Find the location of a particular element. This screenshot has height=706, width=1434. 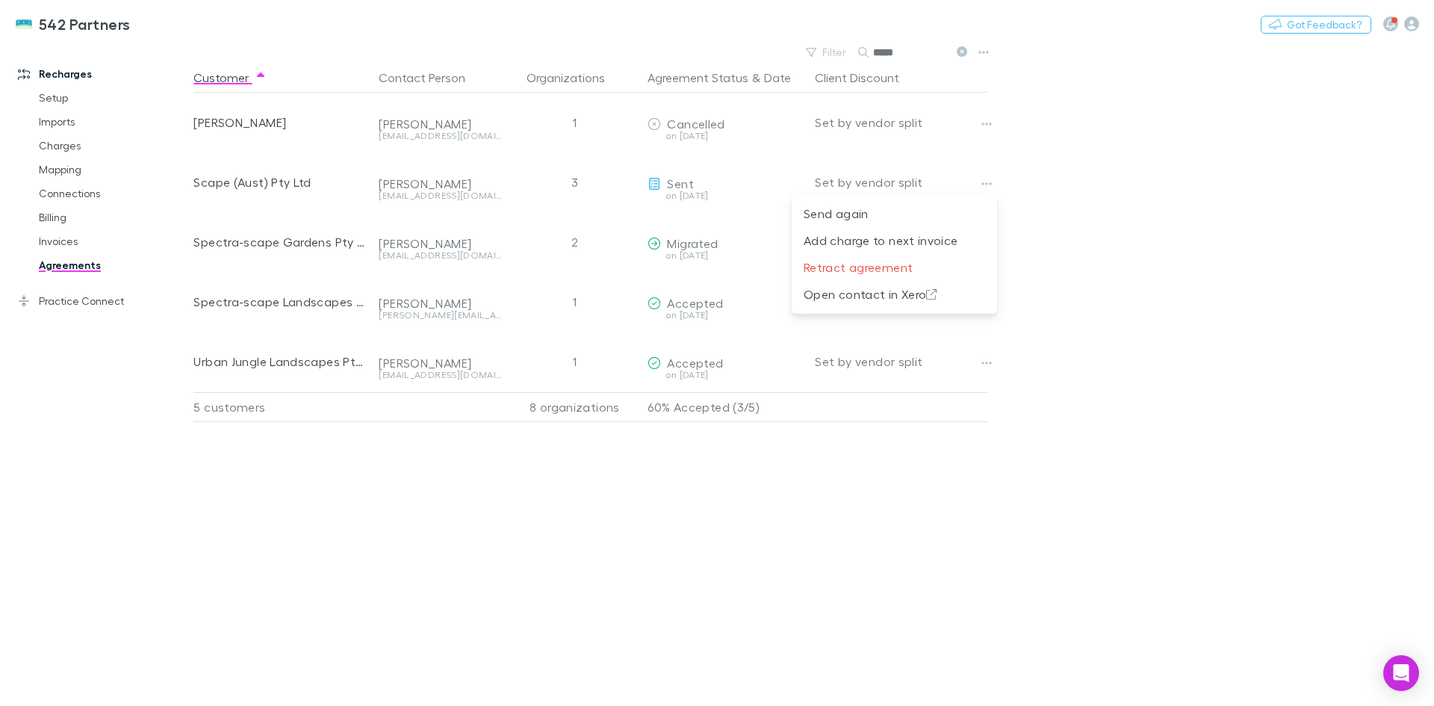

li: Send again is located at coordinates (894, 214).